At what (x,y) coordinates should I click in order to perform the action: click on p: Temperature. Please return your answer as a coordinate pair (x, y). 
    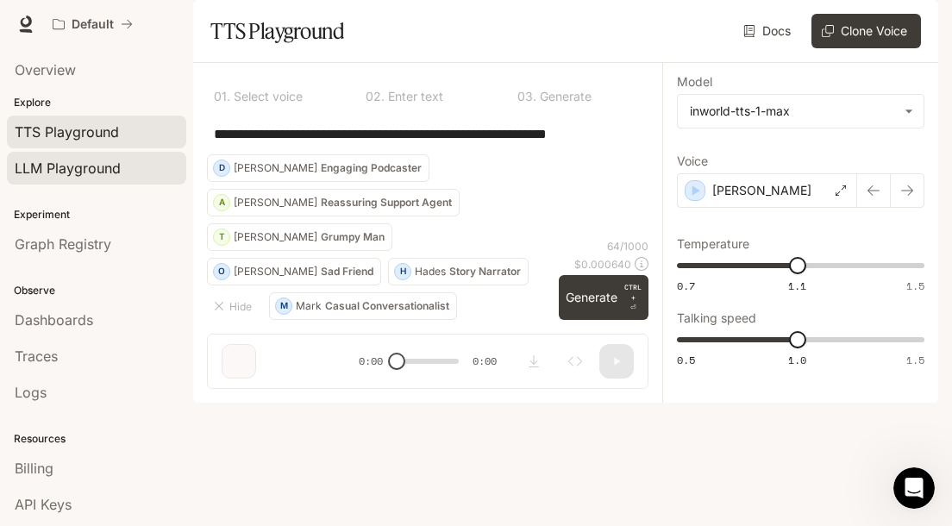
    Looking at the image, I should click on (713, 244).